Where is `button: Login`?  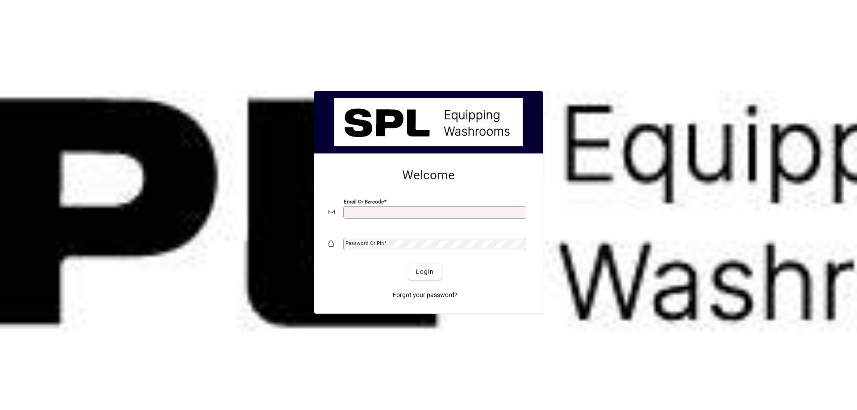 button: Login is located at coordinates (425, 272).